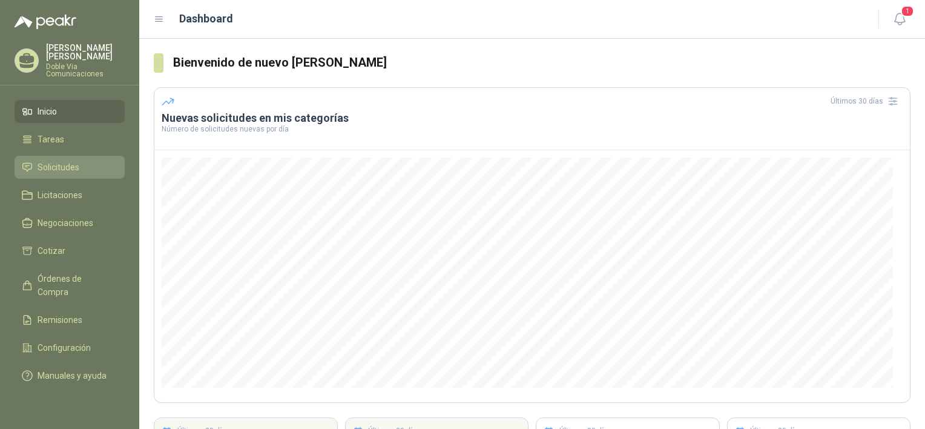  Describe the element at coordinates (70, 223) in the screenshot. I see `a: Negociaciones` at that location.